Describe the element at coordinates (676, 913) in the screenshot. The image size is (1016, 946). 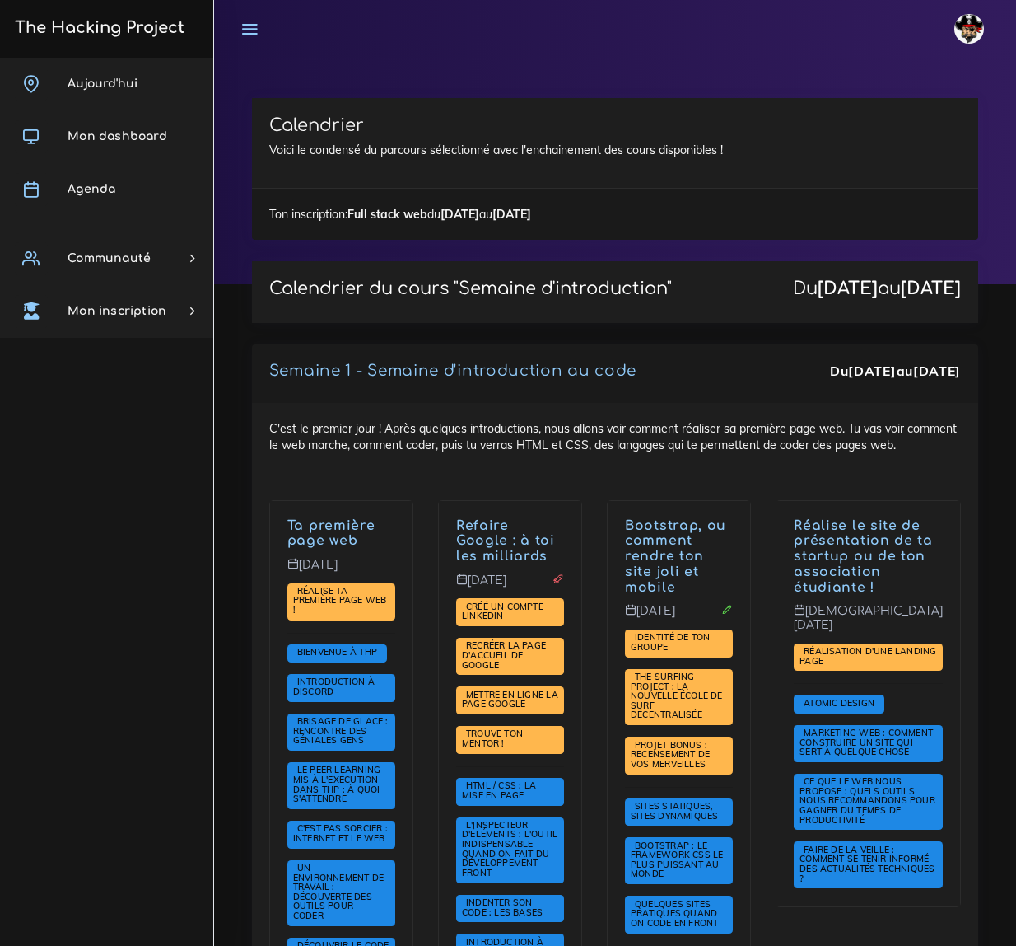
I see `a: Quelques sites pratiques quand on code en front` at that location.